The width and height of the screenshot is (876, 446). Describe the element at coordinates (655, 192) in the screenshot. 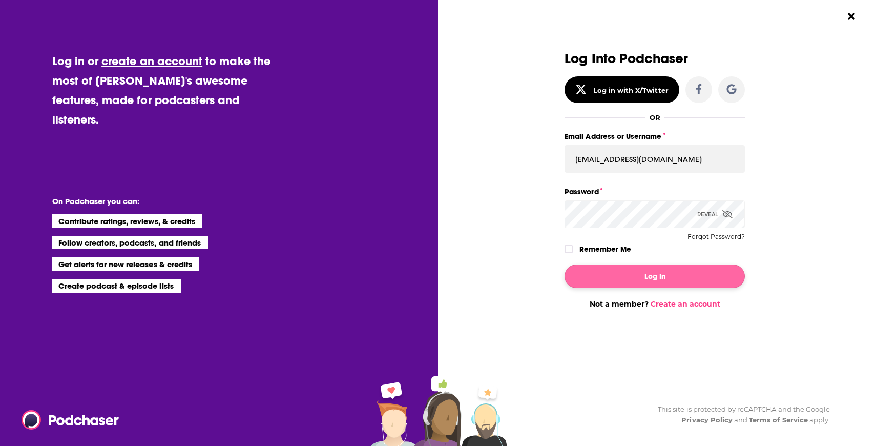

I see `label: Password` at that location.